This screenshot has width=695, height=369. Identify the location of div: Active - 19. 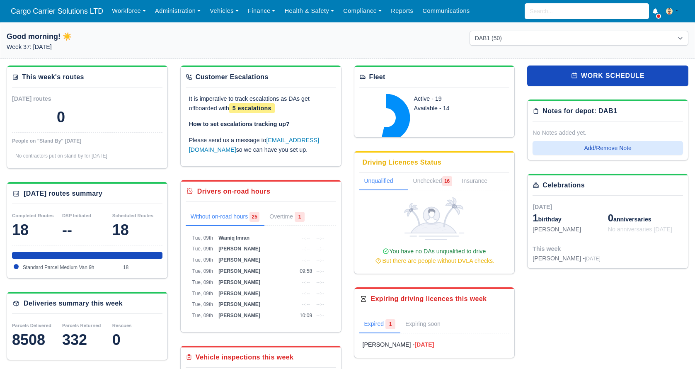
(451, 99).